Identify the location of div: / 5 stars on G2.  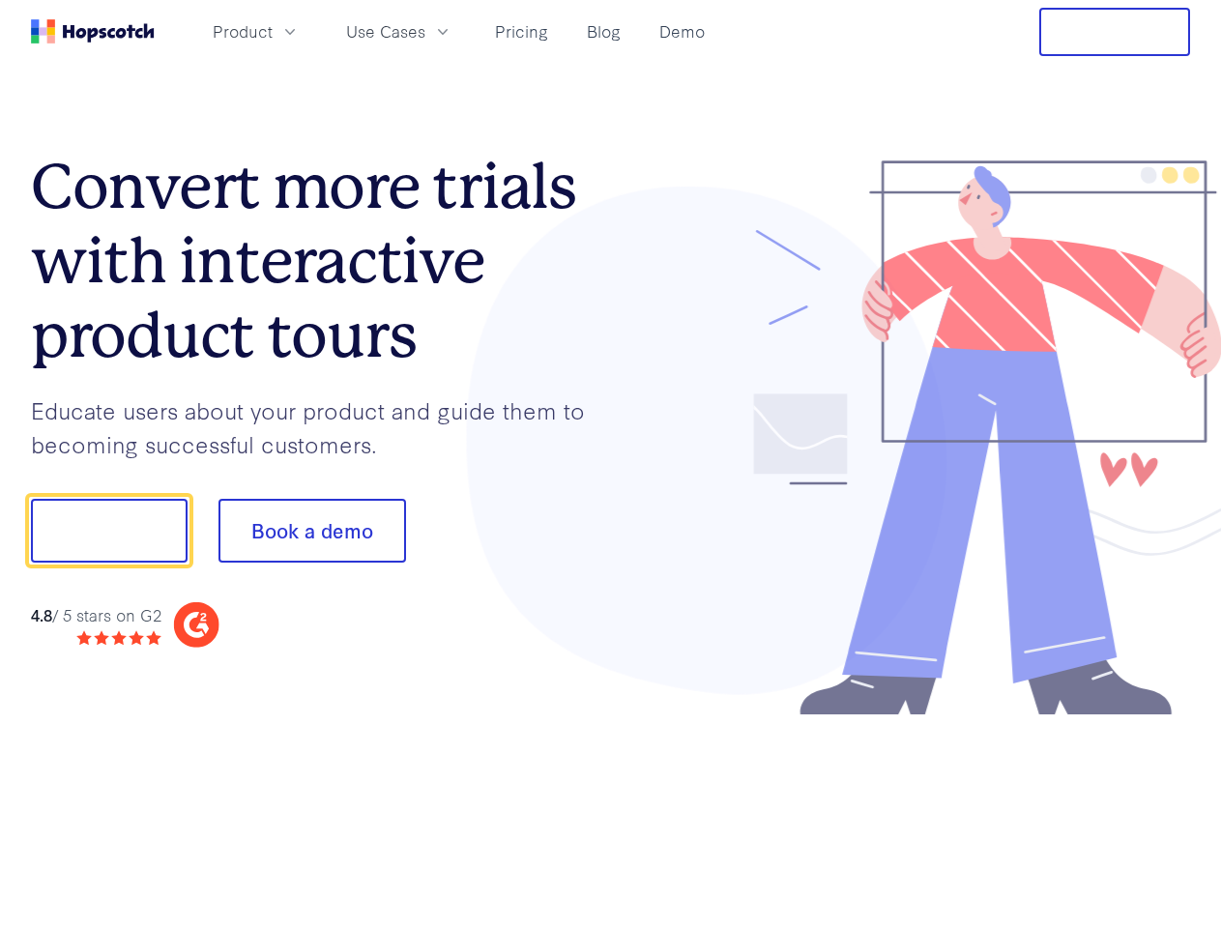
(96, 615).